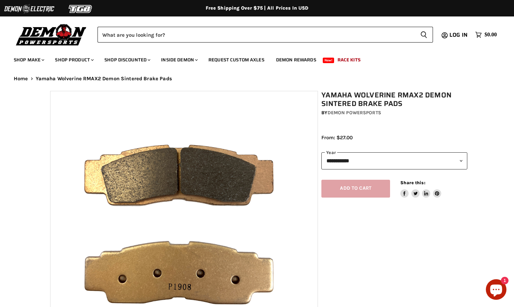 This screenshot has height=307, width=514. I want to click on span: Share this:, so click(412, 183).